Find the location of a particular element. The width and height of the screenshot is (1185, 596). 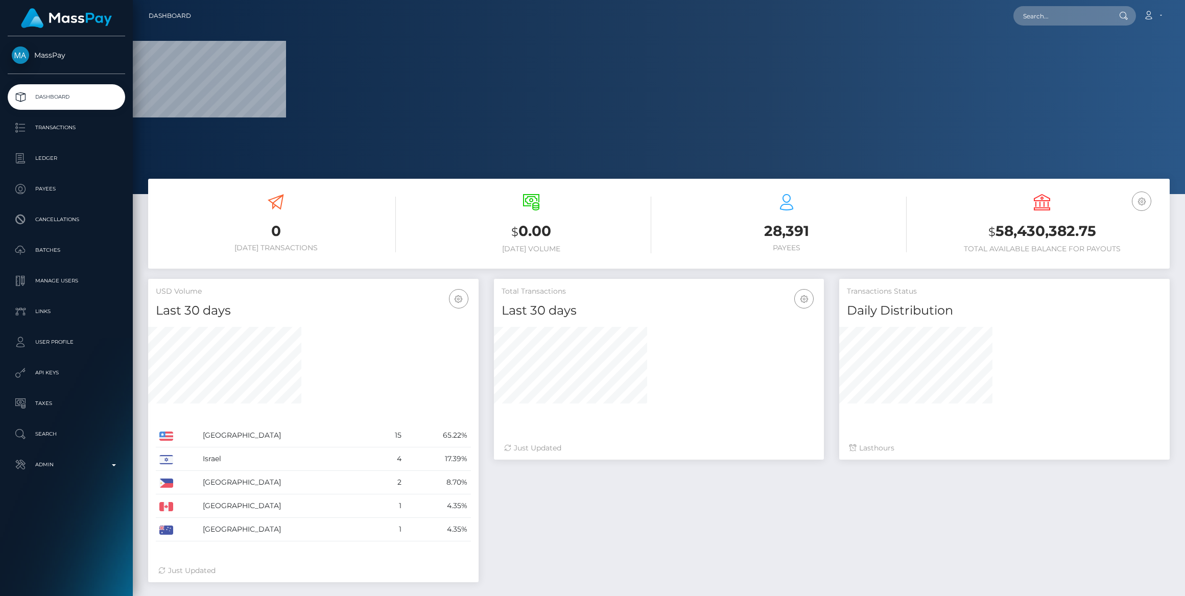

img: CA.png is located at coordinates (166, 507).